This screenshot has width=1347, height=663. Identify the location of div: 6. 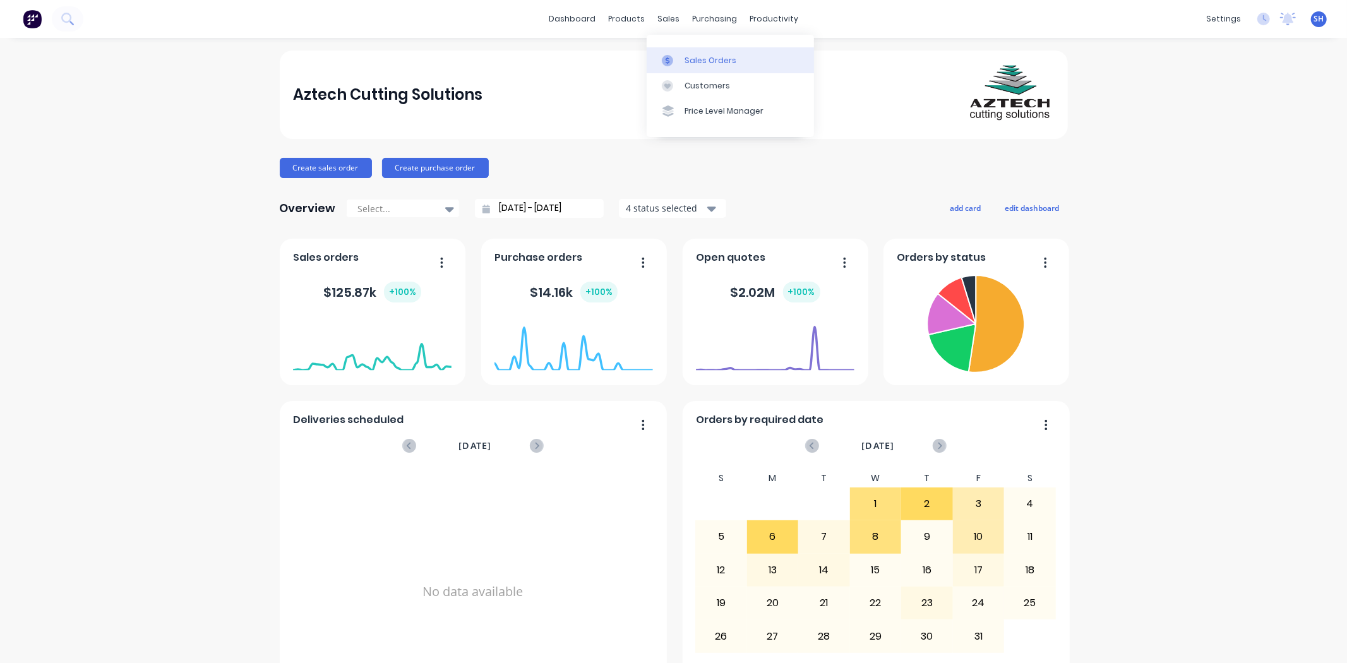
(773, 537).